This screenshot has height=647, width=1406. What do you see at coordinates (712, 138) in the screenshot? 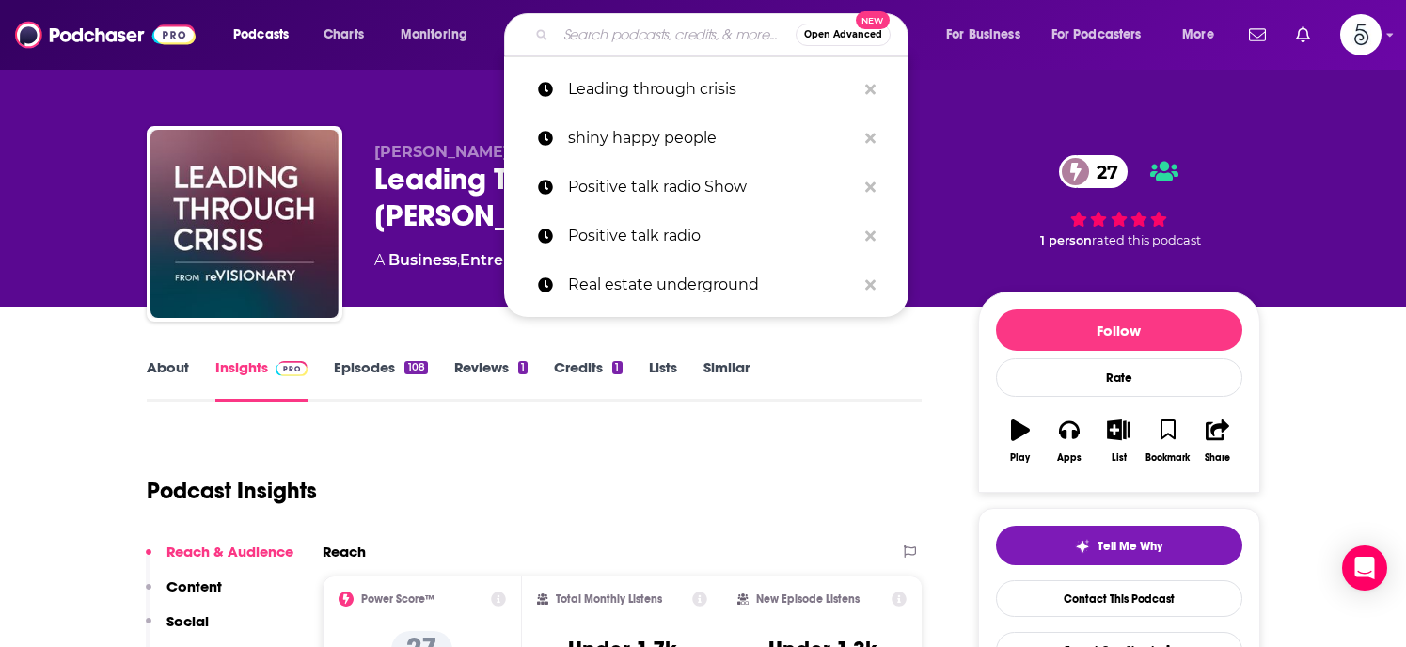
I see `p: shiny happy people` at bounding box center [712, 138].